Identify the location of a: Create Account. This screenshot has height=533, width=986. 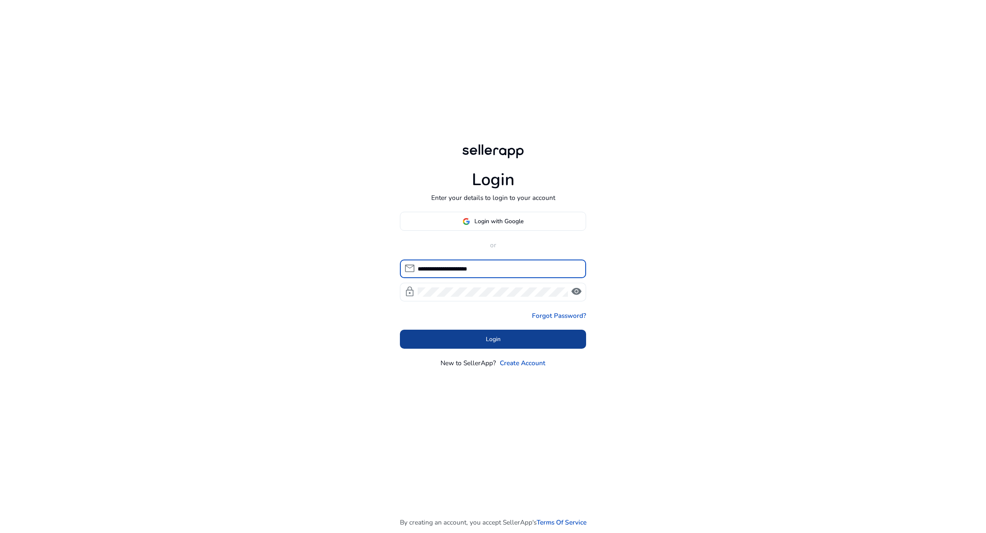
(522, 363).